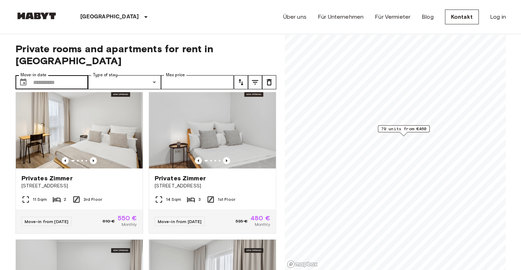 This screenshot has height=270, width=521. What do you see at coordinates (341, 17) in the screenshot?
I see `a: Für Unternehmen` at bounding box center [341, 17].